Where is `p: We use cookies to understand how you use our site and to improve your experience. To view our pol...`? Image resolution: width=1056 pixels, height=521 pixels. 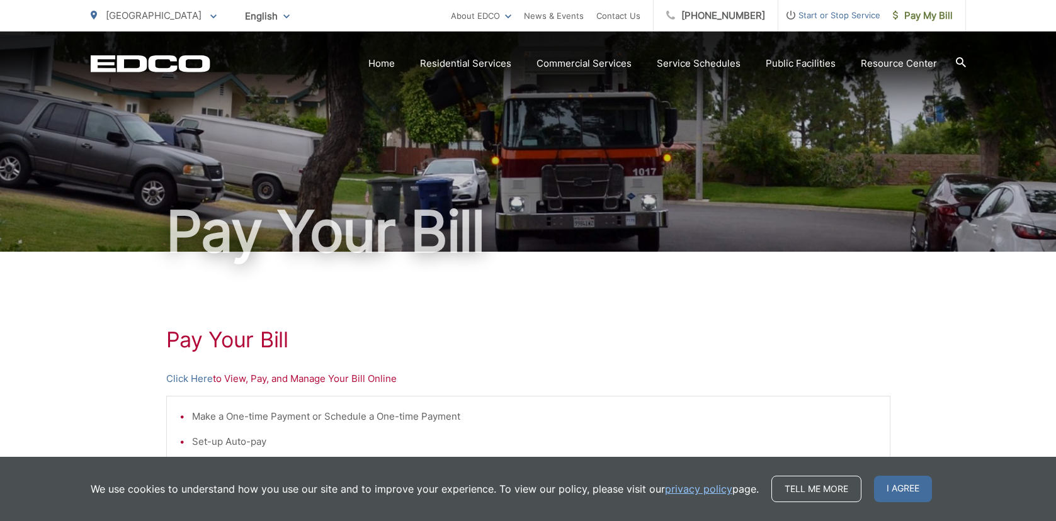 p: We use cookies to understand how you use our site and to improve your experience. To view our pol... is located at coordinates (424, 489).